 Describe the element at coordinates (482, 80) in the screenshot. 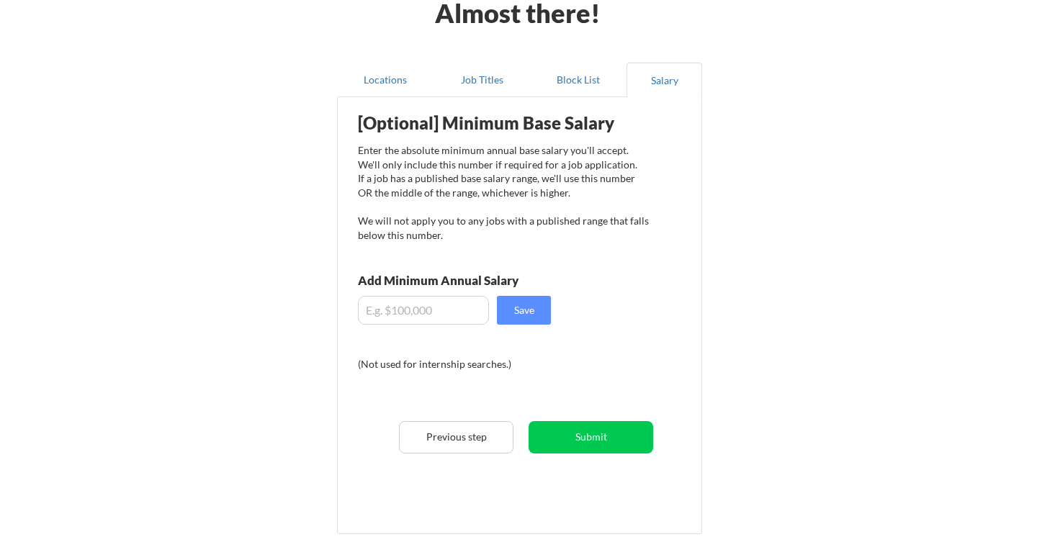

I see `button: Job Titles` at that location.